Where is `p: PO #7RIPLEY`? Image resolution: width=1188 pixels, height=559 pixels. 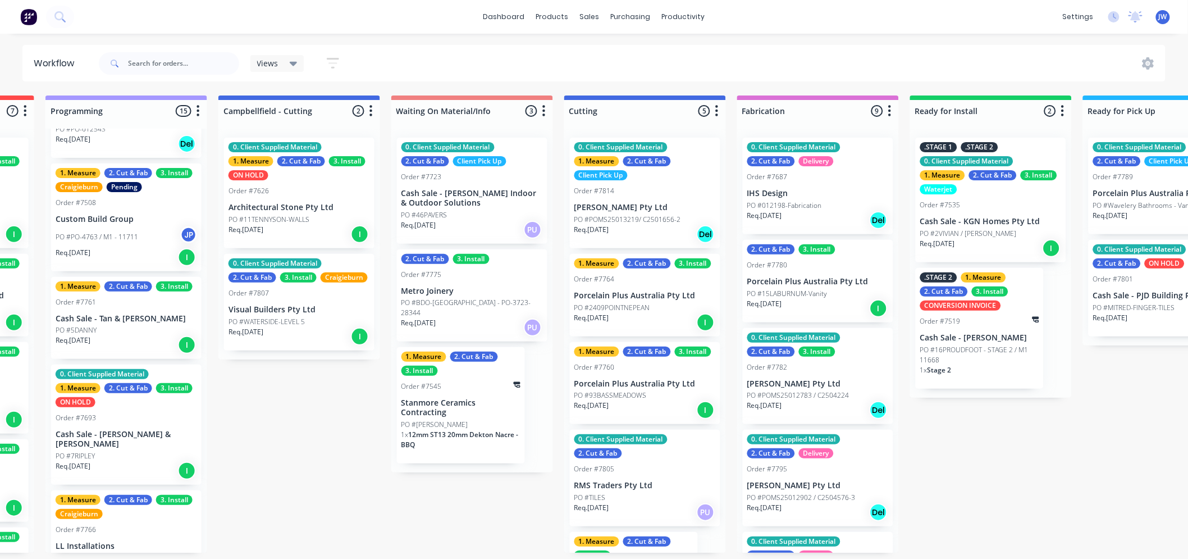
p: PO #7RIPLEY is located at coordinates (75, 456).